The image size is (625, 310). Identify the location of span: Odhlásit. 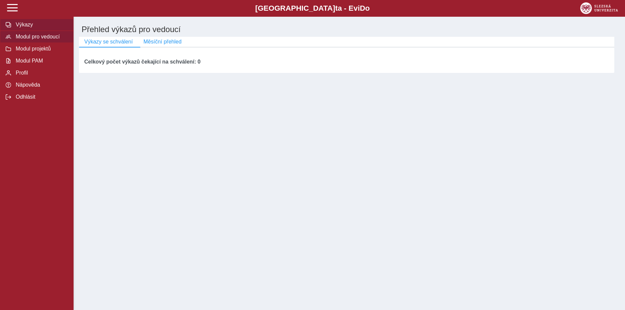
(41, 97).